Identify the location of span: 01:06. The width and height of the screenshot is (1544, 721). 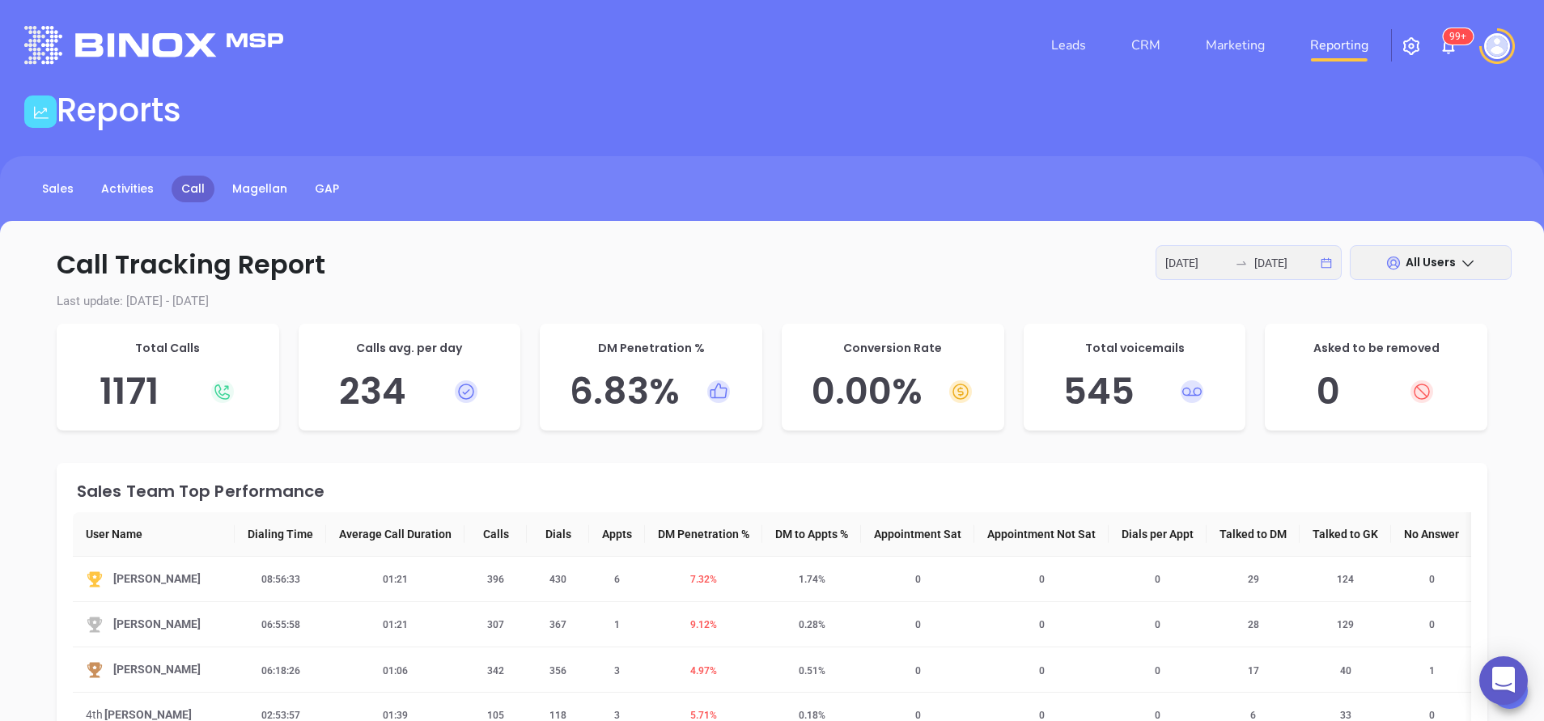
(395, 671).